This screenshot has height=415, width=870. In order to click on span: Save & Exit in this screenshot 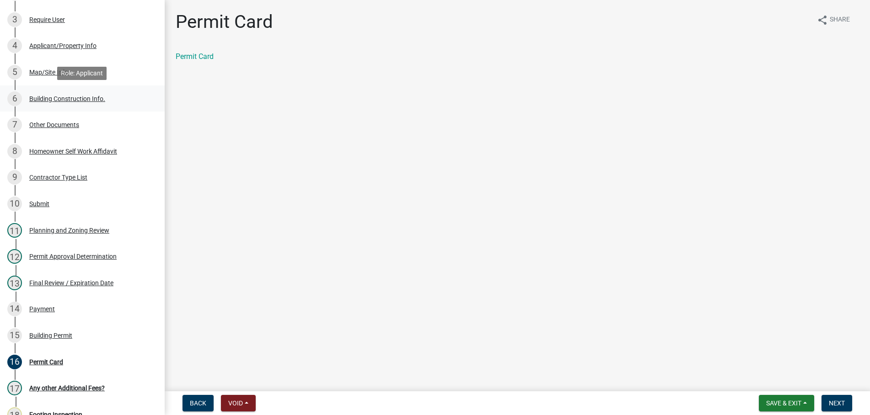, I will do `click(784, 403)`.